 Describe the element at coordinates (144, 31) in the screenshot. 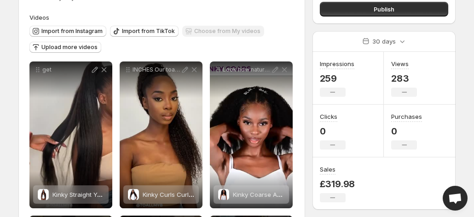

I see `button: Import from TikTok` at that location.